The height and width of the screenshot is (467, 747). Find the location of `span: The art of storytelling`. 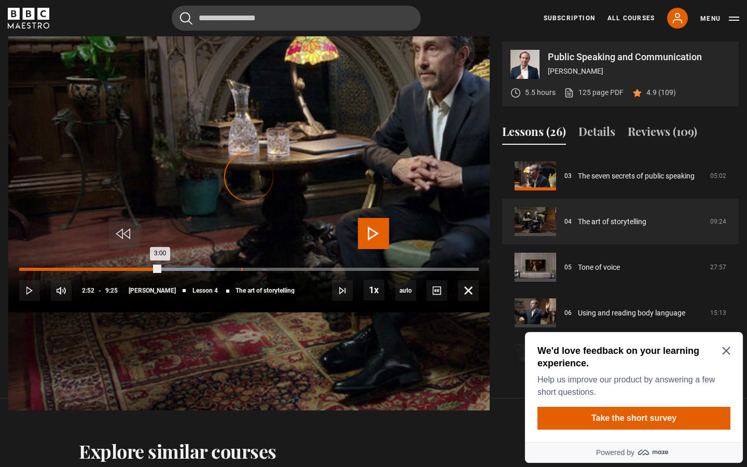

span: The art of storytelling is located at coordinates (265, 290).